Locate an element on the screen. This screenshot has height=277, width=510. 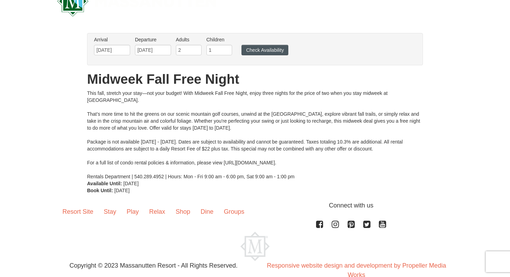
strong: Book Until: is located at coordinates (100, 190).